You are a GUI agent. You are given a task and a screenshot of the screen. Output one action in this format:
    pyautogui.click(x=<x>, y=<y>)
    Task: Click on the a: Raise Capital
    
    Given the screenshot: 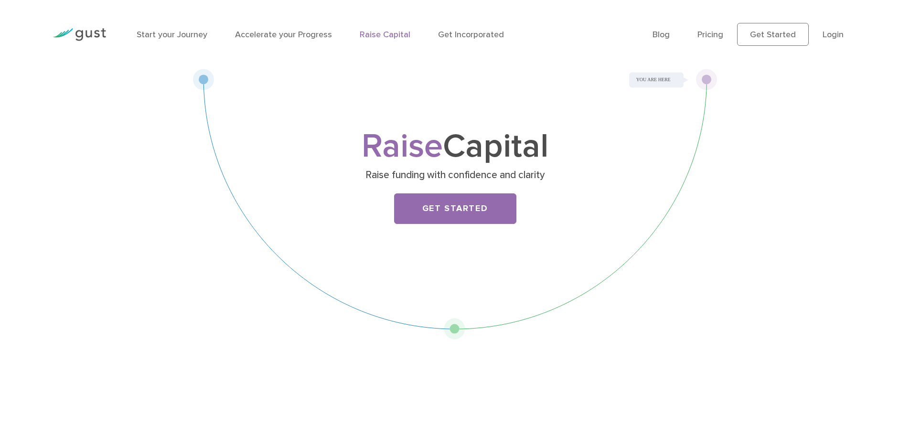 What is the action you would take?
    pyautogui.click(x=385, y=34)
    